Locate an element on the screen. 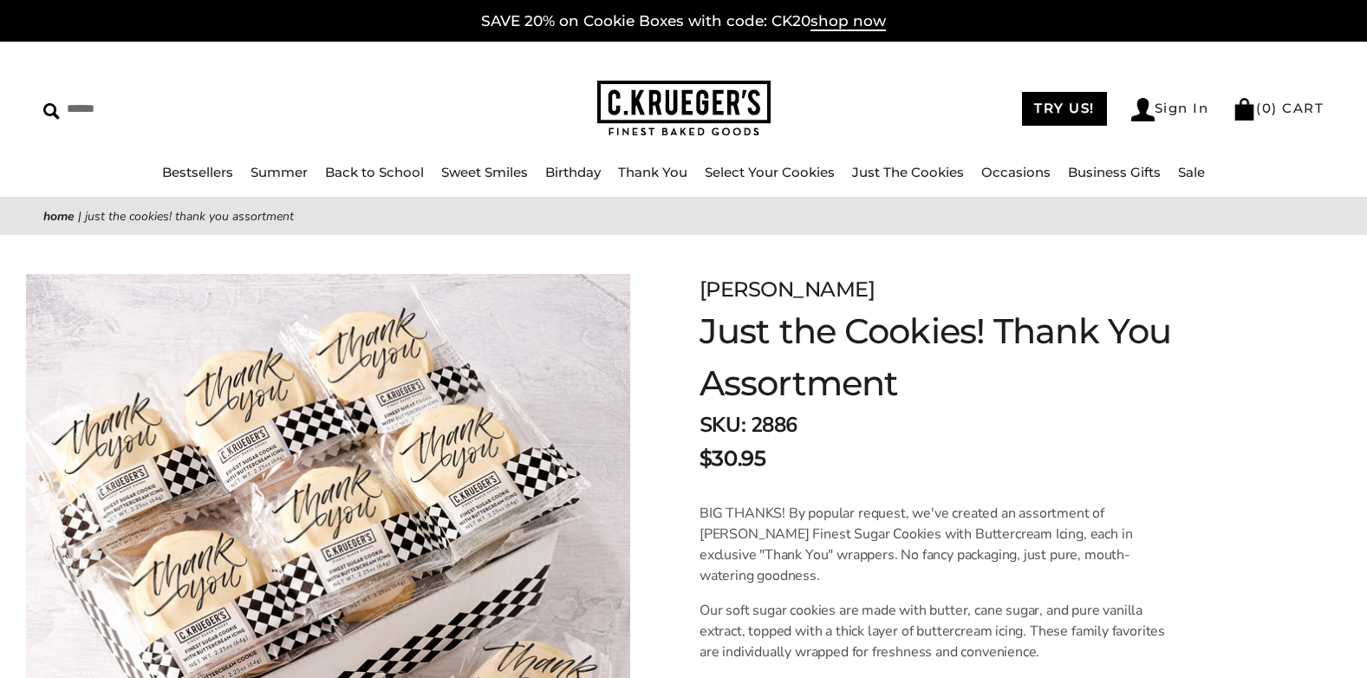 This screenshot has width=1367, height=678. a: Sale is located at coordinates (1191, 172).